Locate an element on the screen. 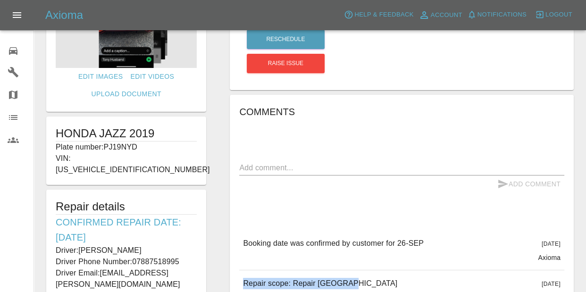 Image resolution: width=586 pixels, height=292 pixels. p: Plate number: PJ19NYD is located at coordinates (126, 147).